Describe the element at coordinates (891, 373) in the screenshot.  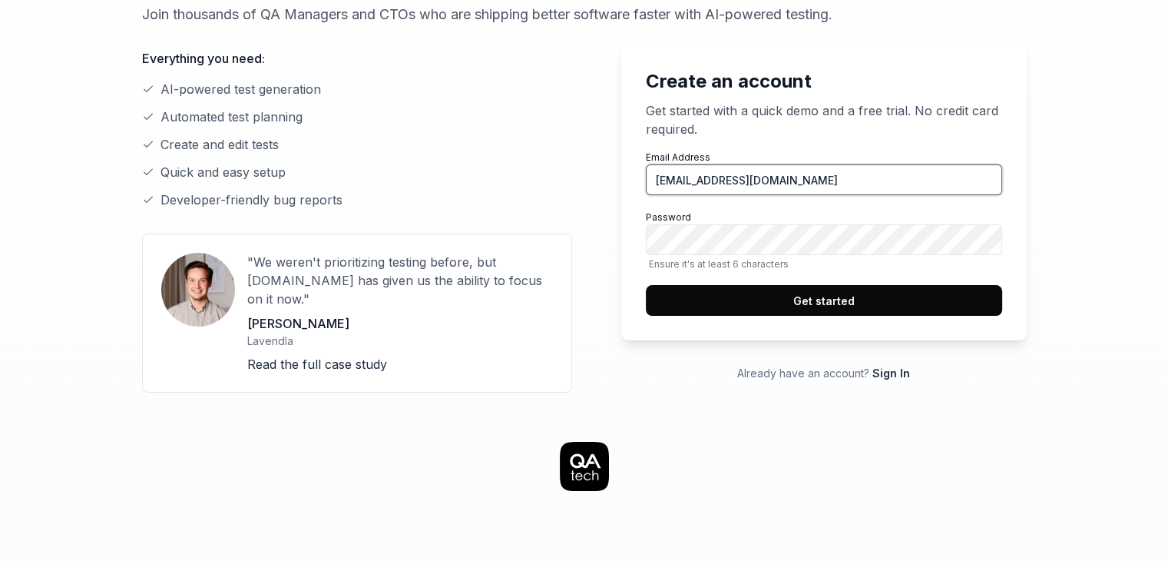
I see `a: Sign In` at that location.